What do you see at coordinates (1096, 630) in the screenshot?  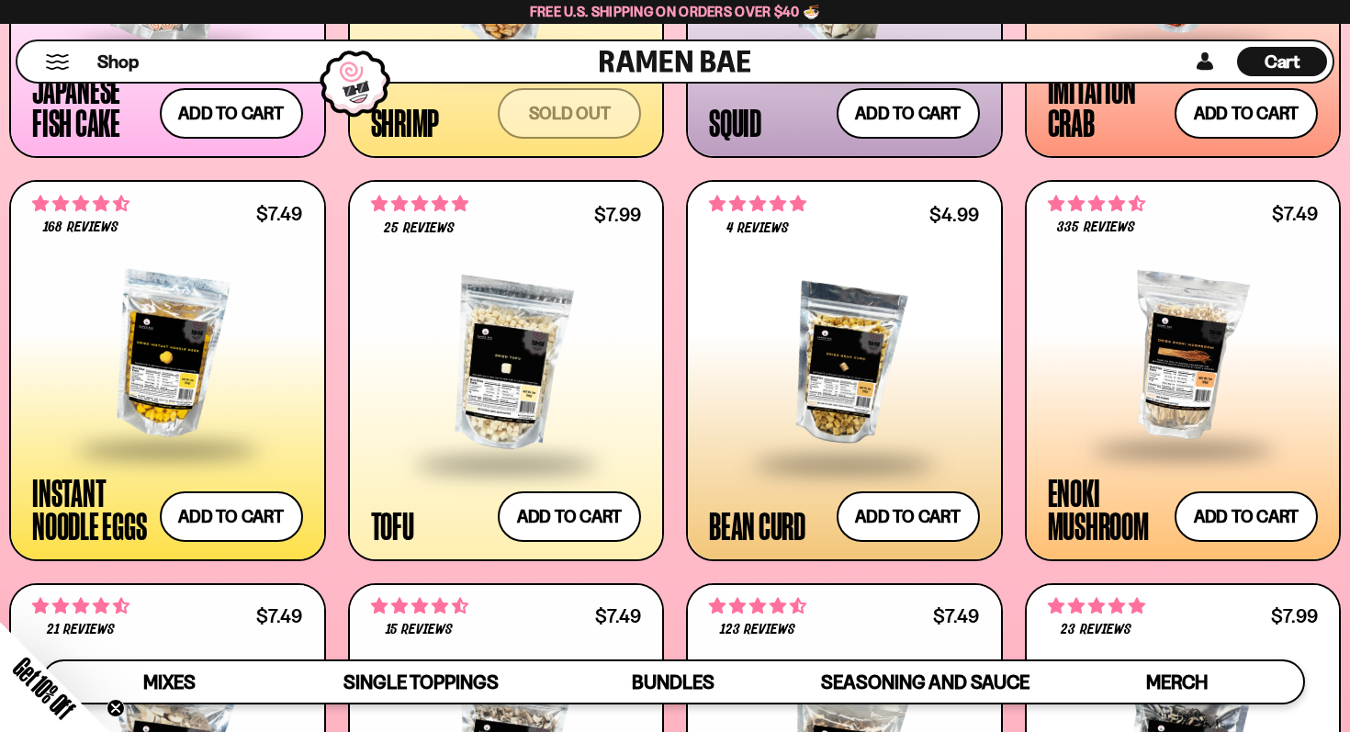 I see `span: 23 reviews` at bounding box center [1096, 630].